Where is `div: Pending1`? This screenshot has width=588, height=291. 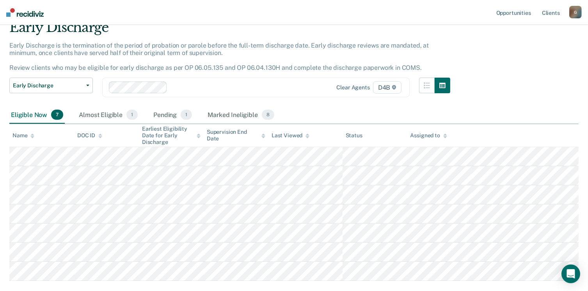 div: Pending1 is located at coordinates (172, 115).